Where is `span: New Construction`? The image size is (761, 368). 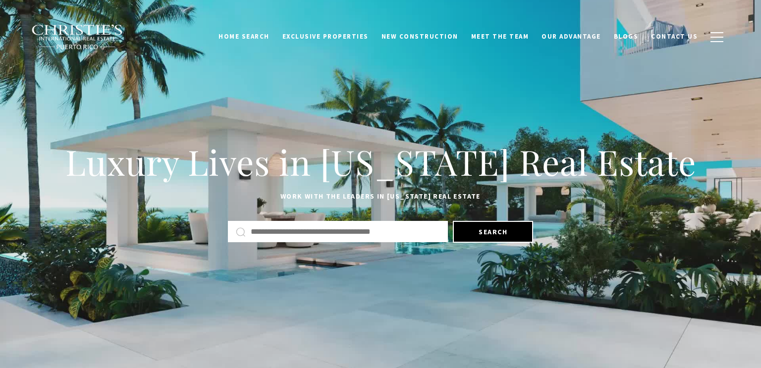 span: New Construction is located at coordinates (420, 36).